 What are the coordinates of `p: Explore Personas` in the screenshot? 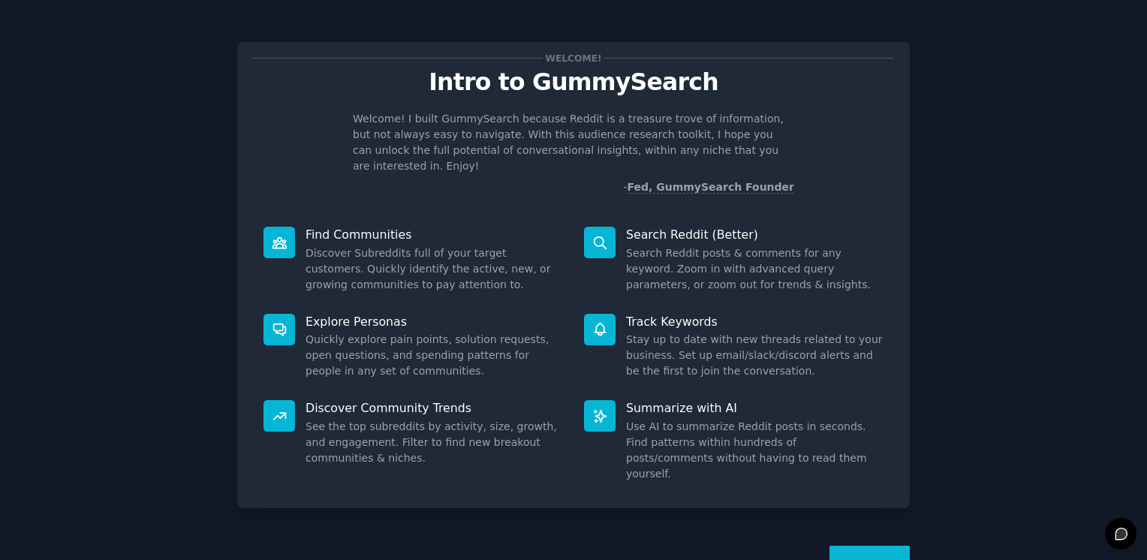 It's located at (434, 321).